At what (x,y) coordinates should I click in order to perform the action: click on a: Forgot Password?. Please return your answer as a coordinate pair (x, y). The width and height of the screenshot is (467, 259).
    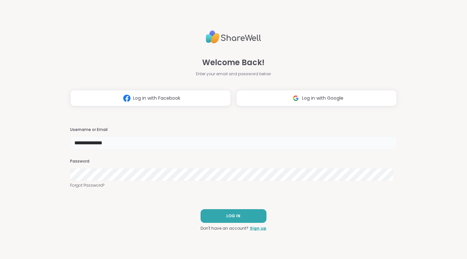
    Looking at the image, I should click on (233, 185).